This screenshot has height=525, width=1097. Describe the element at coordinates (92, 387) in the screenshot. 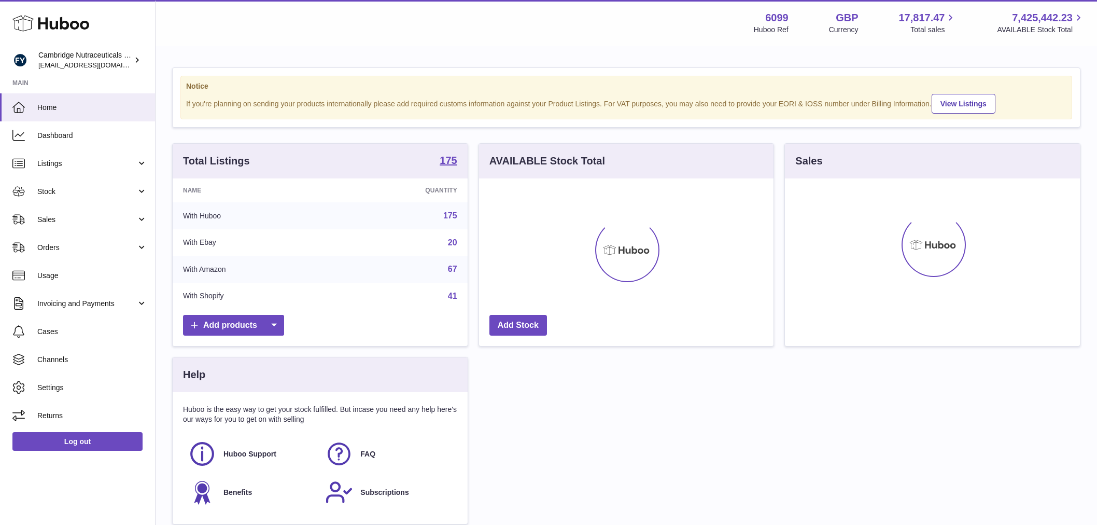

I see `span: Settings` at that location.